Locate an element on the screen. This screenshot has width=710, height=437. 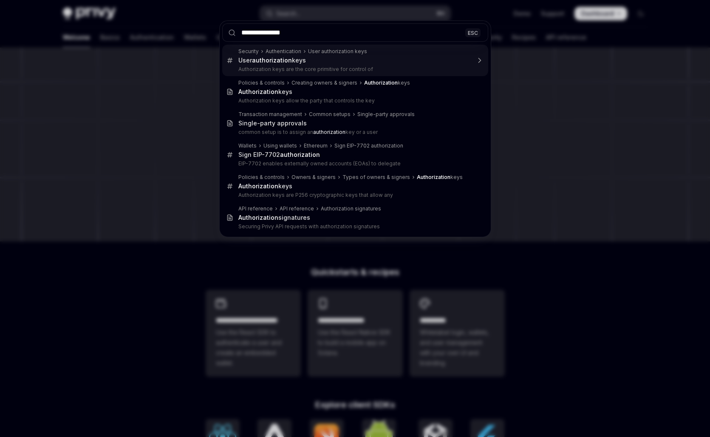
p: Authorization keys are P256 cryptographic keys that allow any is located at coordinates (354, 195).